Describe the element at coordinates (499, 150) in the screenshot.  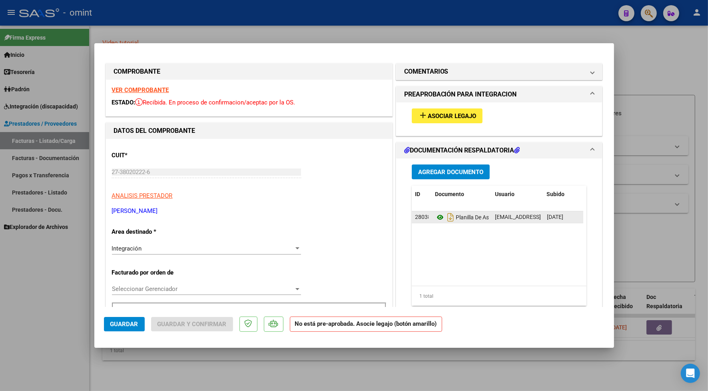
I see `mat-expansion-panel-header: DOCUMENTACIÓN RESPALDATORIA` at that location.